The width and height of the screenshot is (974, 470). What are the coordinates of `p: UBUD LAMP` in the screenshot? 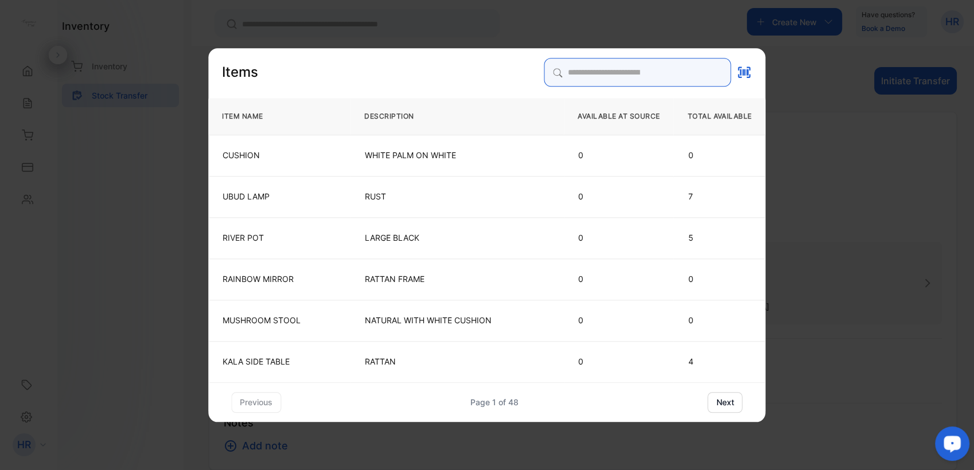 It's located at (279, 197).